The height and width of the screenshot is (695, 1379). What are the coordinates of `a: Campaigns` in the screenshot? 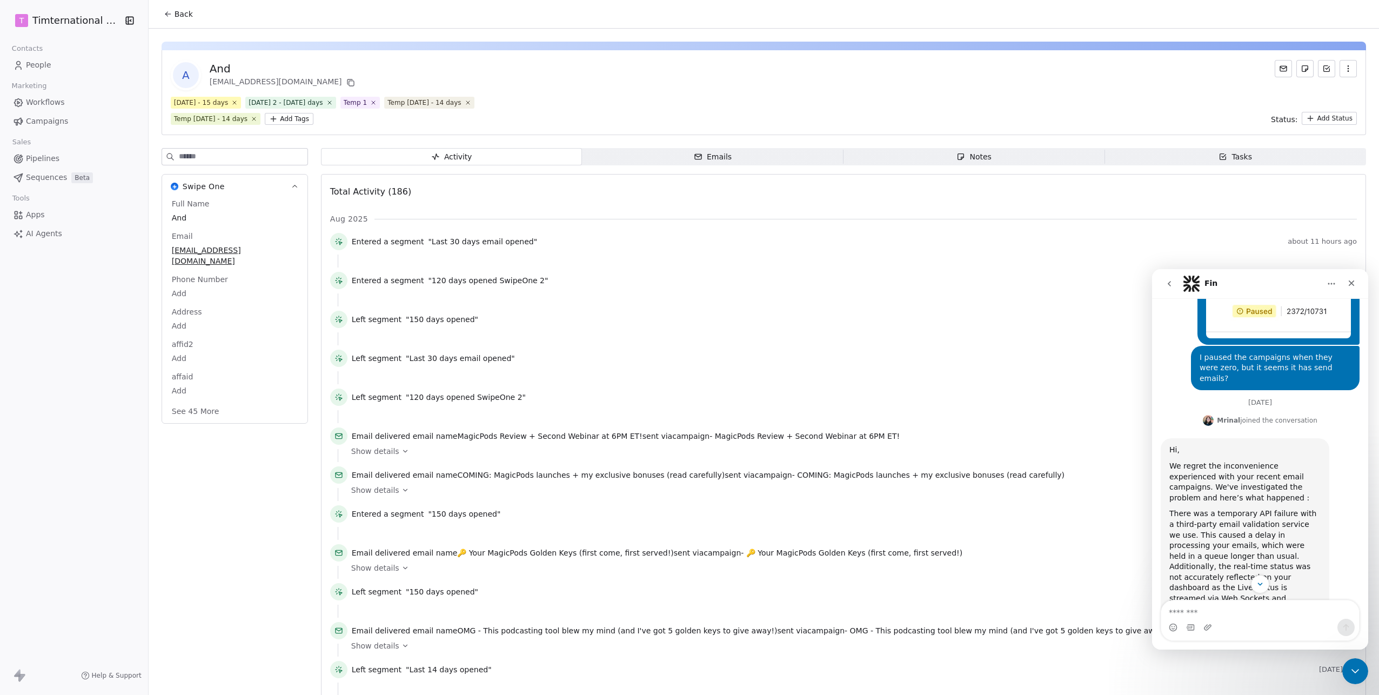 It's located at (74, 121).